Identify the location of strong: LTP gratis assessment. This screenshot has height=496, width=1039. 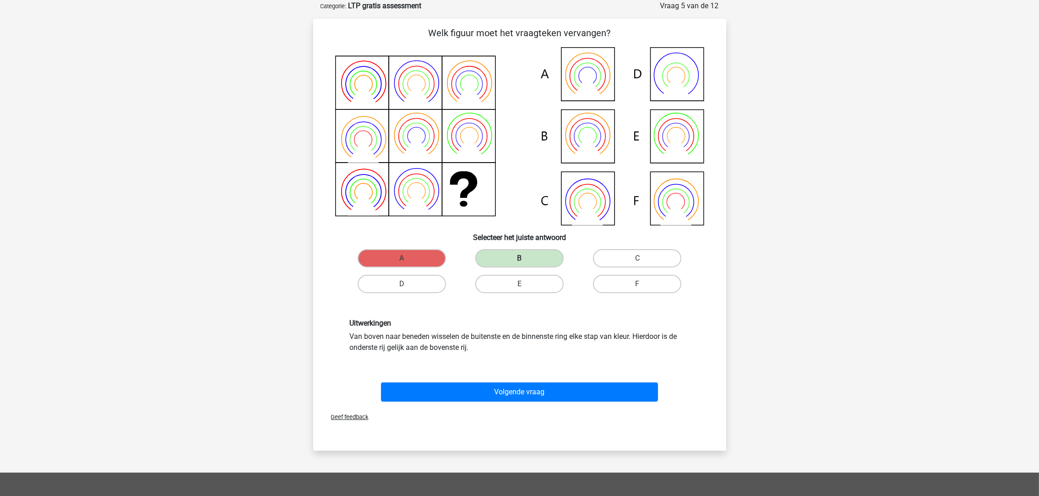
(385, 5).